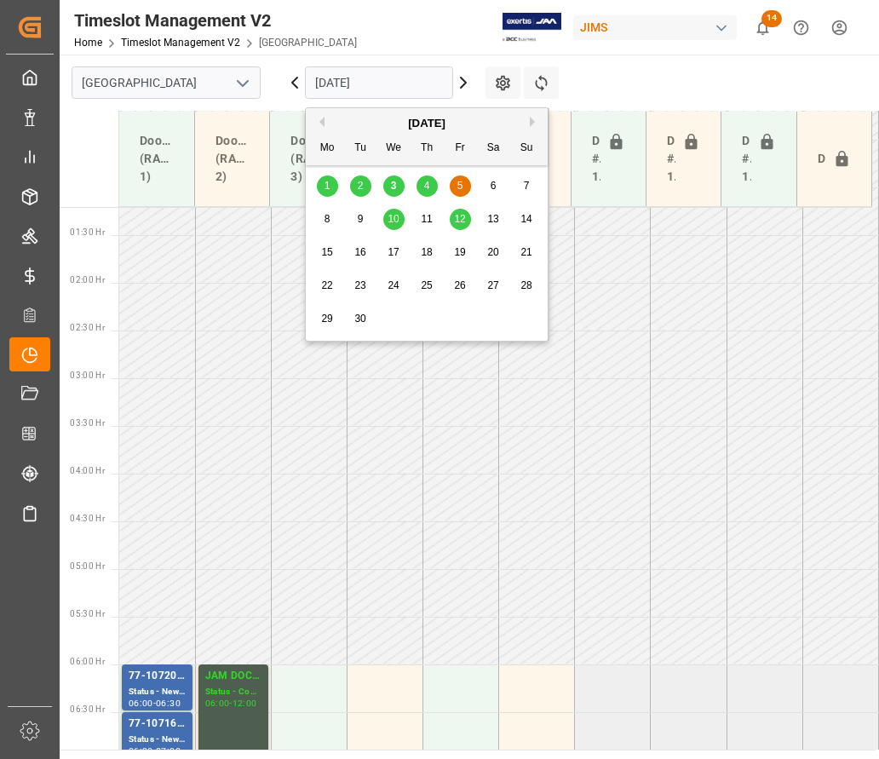 The width and height of the screenshot is (879, 759). What do you see at coordinates (800, 27) in the screenshot?
I see `button: Help Center` at bounding box center [800, 27].